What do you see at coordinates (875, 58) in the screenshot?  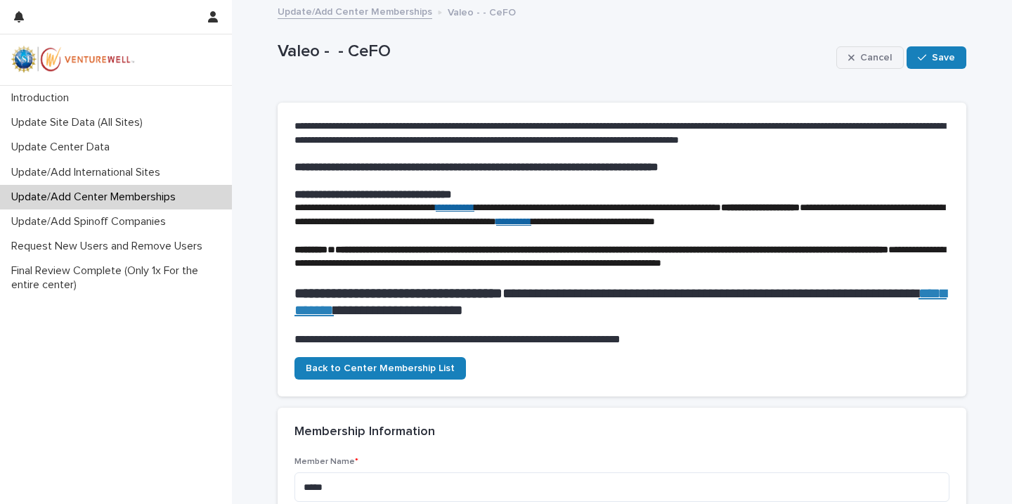 I see `span: Cancel` at bounding box center [875, 58].